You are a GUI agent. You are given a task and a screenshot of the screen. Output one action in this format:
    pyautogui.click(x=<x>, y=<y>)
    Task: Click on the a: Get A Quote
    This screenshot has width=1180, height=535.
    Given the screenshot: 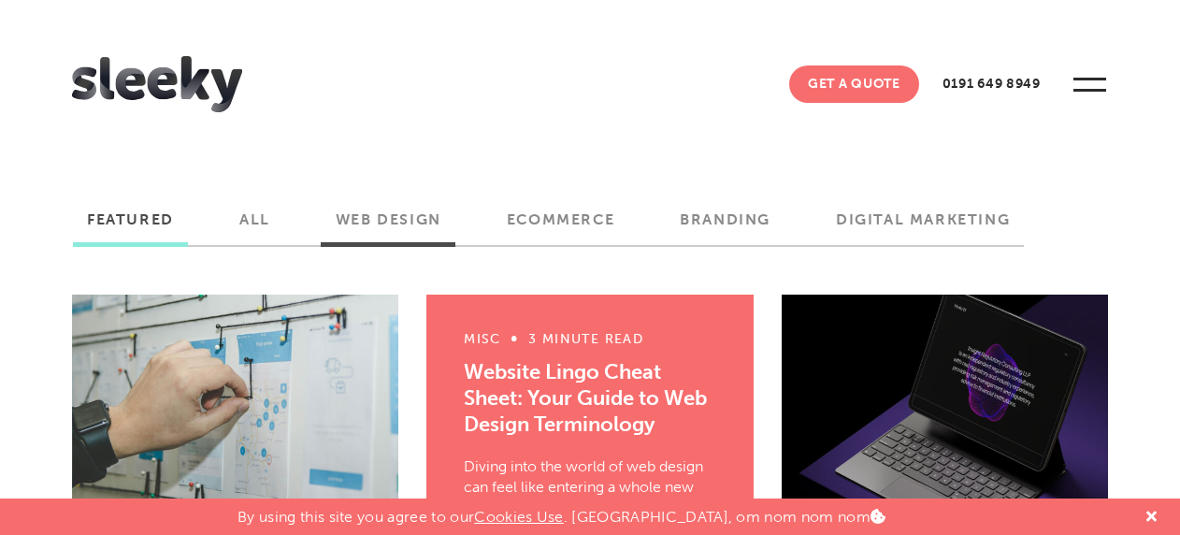 What is the action you would take?
    pyautogui.click(x=854, y=84)
    